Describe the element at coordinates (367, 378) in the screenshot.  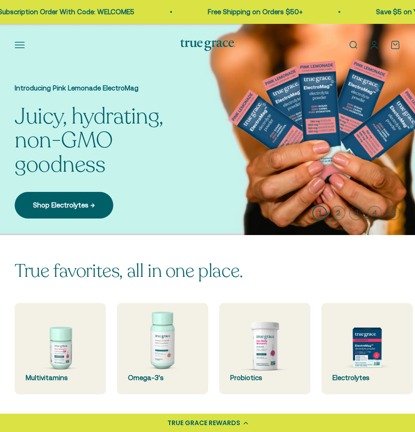
I see `div: Electrolytes` at that location.